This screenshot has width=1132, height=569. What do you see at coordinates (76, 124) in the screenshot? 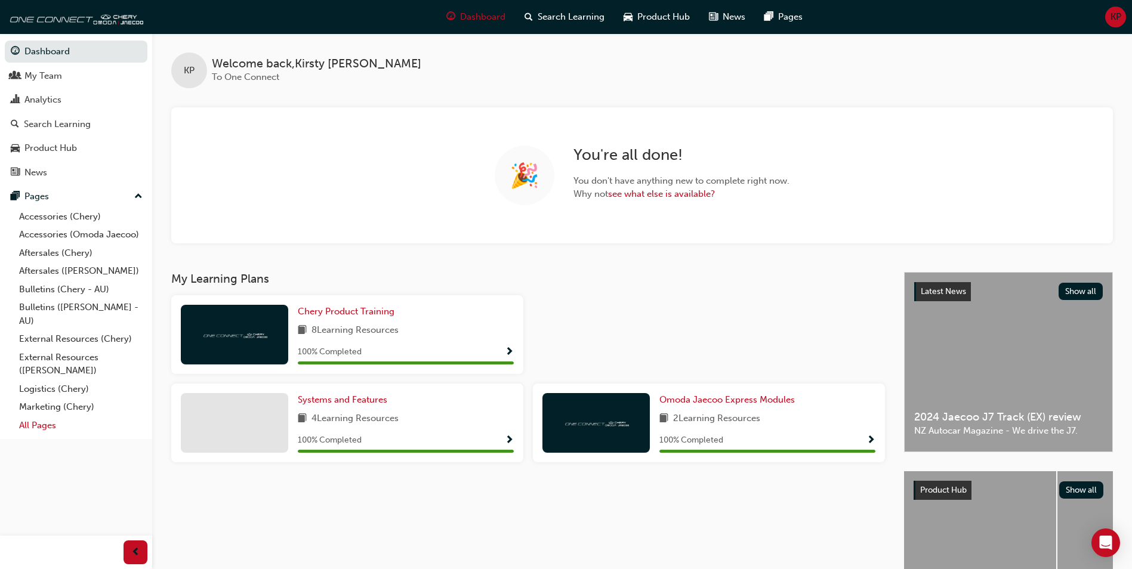
I see `a: Search Learning` at bounding box center [76, 124].